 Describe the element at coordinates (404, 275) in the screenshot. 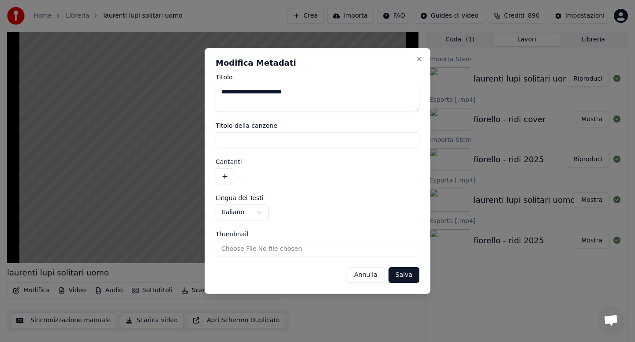

I see `button: Salva` at that location.